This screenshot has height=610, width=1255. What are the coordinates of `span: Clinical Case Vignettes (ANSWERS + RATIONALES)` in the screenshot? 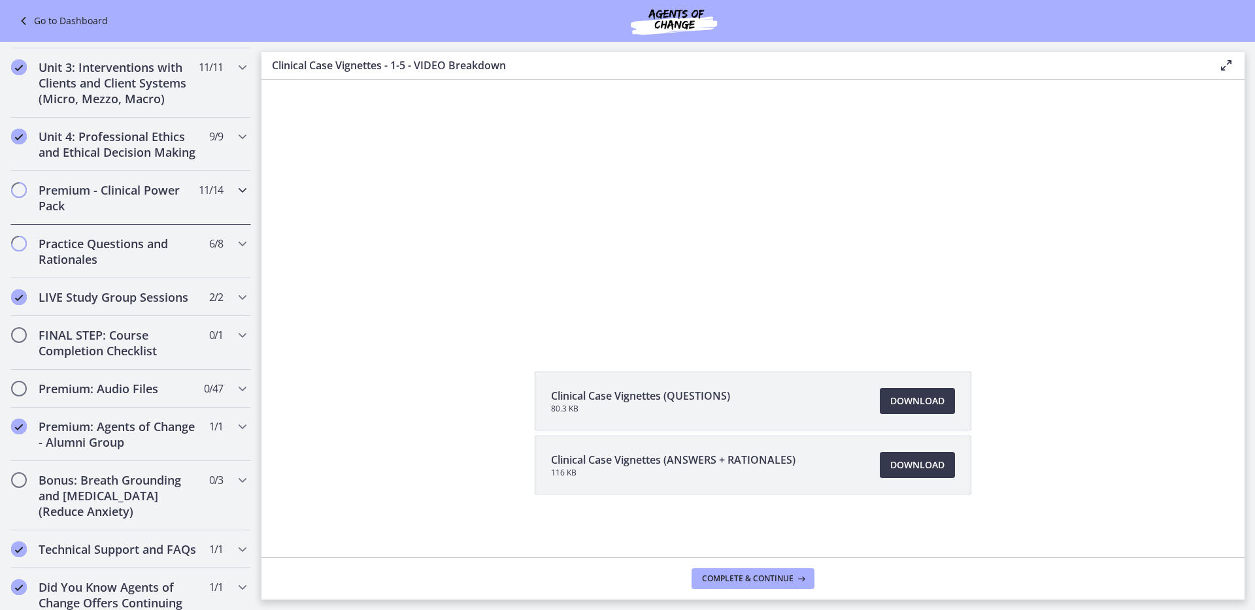 It's located at (673, 460).